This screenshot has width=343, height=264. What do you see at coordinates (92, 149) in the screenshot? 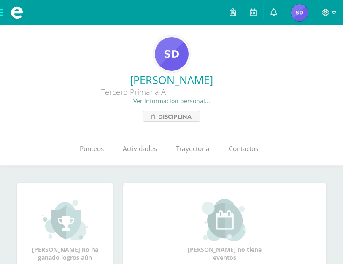
I see `span: Punteos` at bounding box center [92, 149].